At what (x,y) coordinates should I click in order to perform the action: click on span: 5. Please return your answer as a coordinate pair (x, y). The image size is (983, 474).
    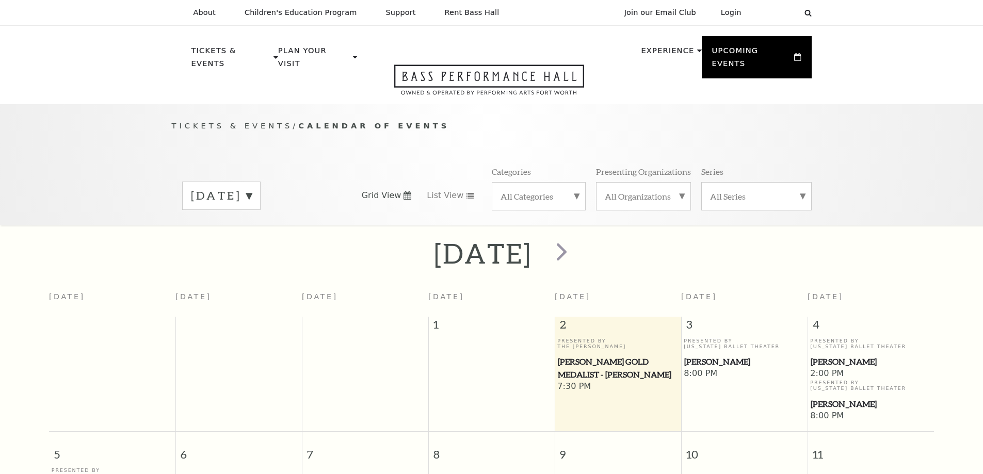
    Looking at the image, I should click on (112, 450).